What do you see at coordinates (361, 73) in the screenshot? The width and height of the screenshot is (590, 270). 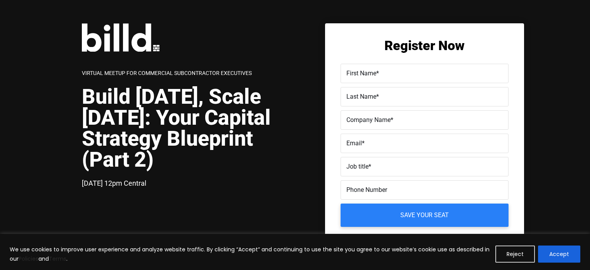 I see `span: First Name` at bounding box center [361, 73].